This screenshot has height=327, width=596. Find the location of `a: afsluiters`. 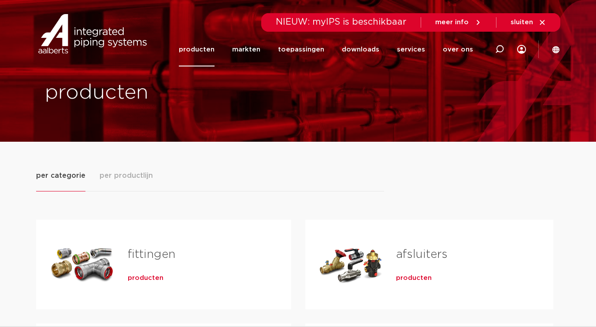

a: afsluiters is located at coordinates (421, 255).